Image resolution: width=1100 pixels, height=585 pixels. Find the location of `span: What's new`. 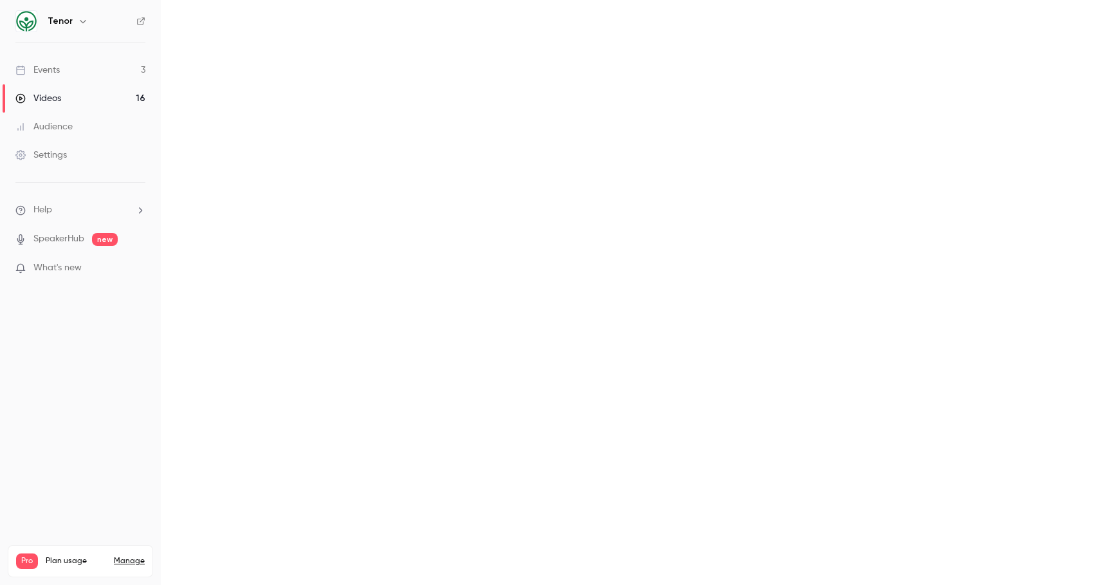

span: What's new is located at coordinates (57, 268).